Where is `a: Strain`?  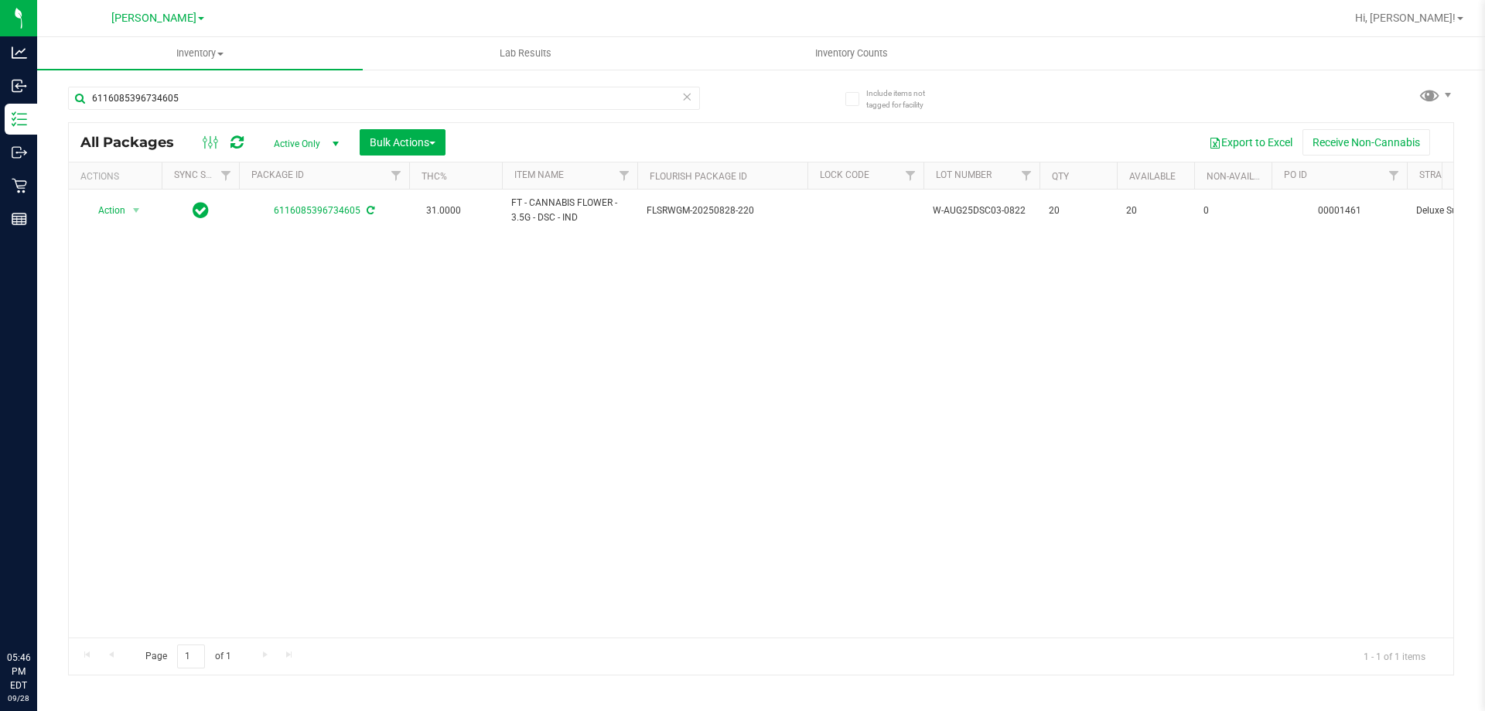 a: Strain is located at coordinates (1434, 175).